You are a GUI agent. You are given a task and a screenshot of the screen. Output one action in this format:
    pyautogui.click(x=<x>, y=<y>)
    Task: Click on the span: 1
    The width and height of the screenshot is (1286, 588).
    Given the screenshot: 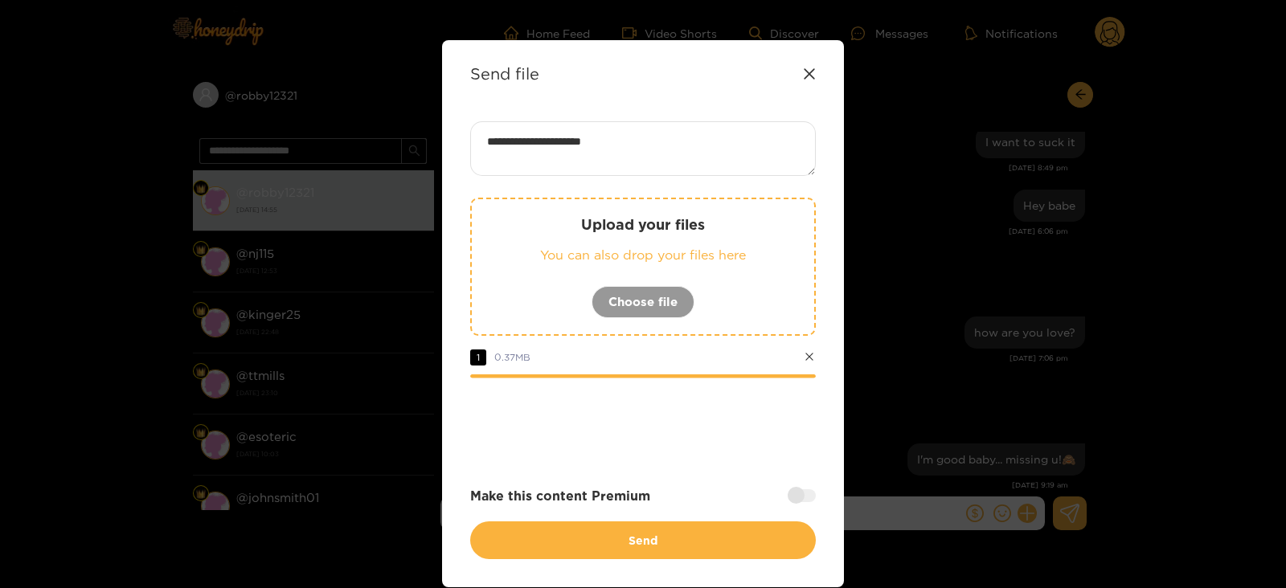 What is the action you would take?
    pyautogui.click(x=478, y=358)
    